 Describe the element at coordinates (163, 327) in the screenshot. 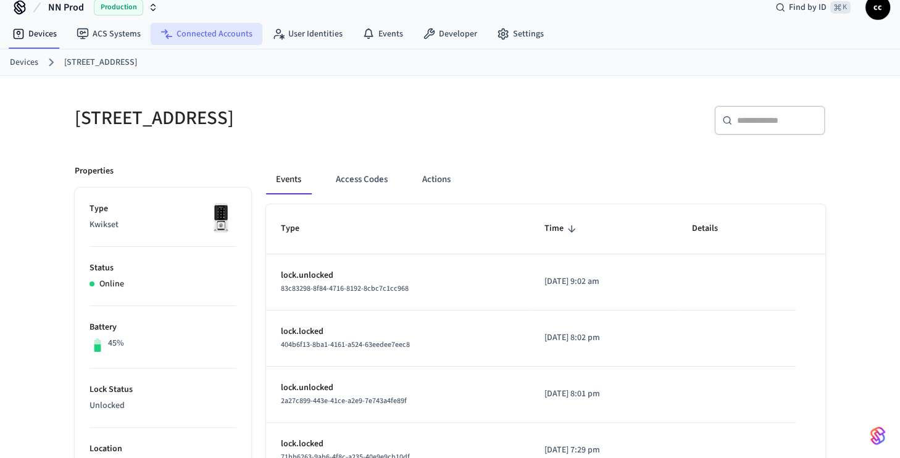

I see `p: Battery` at that location.